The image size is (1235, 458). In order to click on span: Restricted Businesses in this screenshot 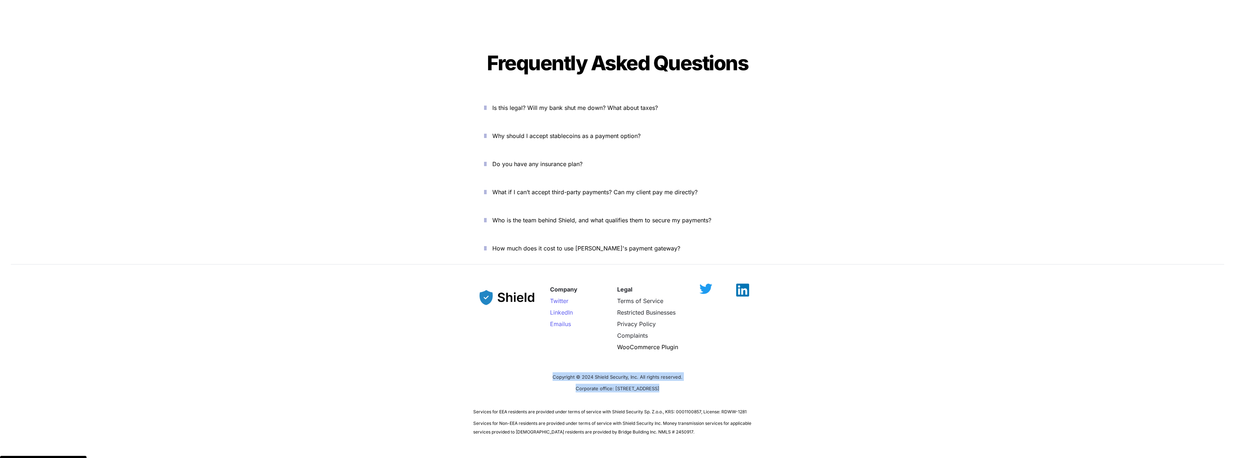, I will do `click(646, 313)`.